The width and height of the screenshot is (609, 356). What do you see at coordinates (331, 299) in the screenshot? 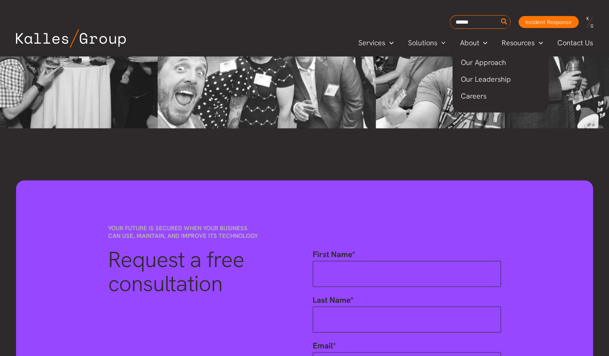
I see `span: Last Name` at bounding box center [331, 299].